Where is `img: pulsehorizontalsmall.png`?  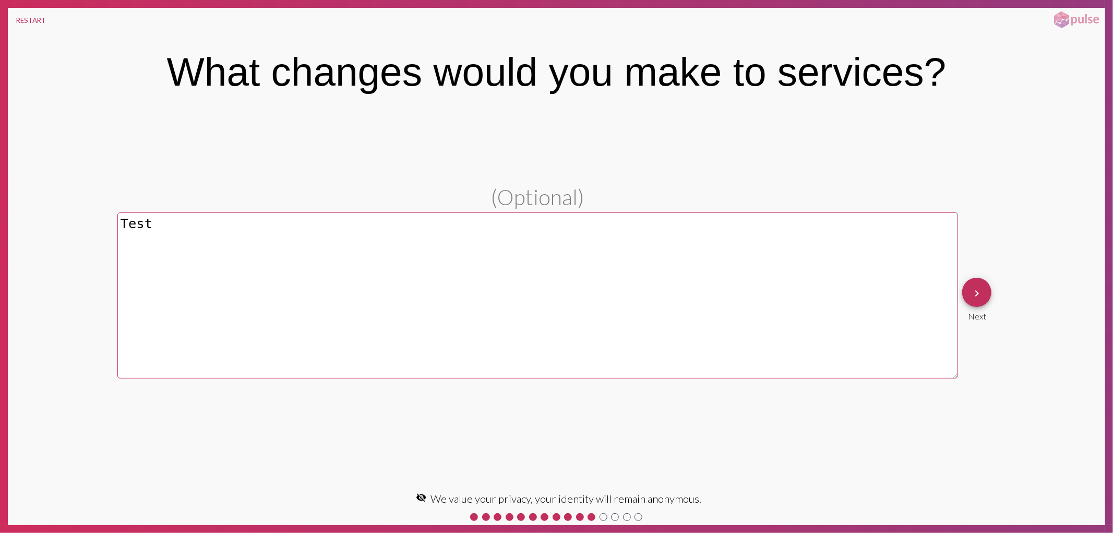 img: pulsehorizontalsmall.png is located at coordinates (1077, 20).